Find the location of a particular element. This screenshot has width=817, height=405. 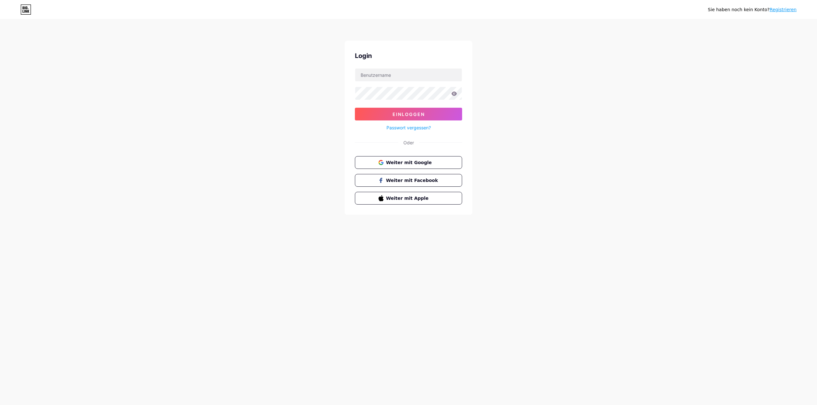

font: Einloggen is located at coordinates (408, 114).